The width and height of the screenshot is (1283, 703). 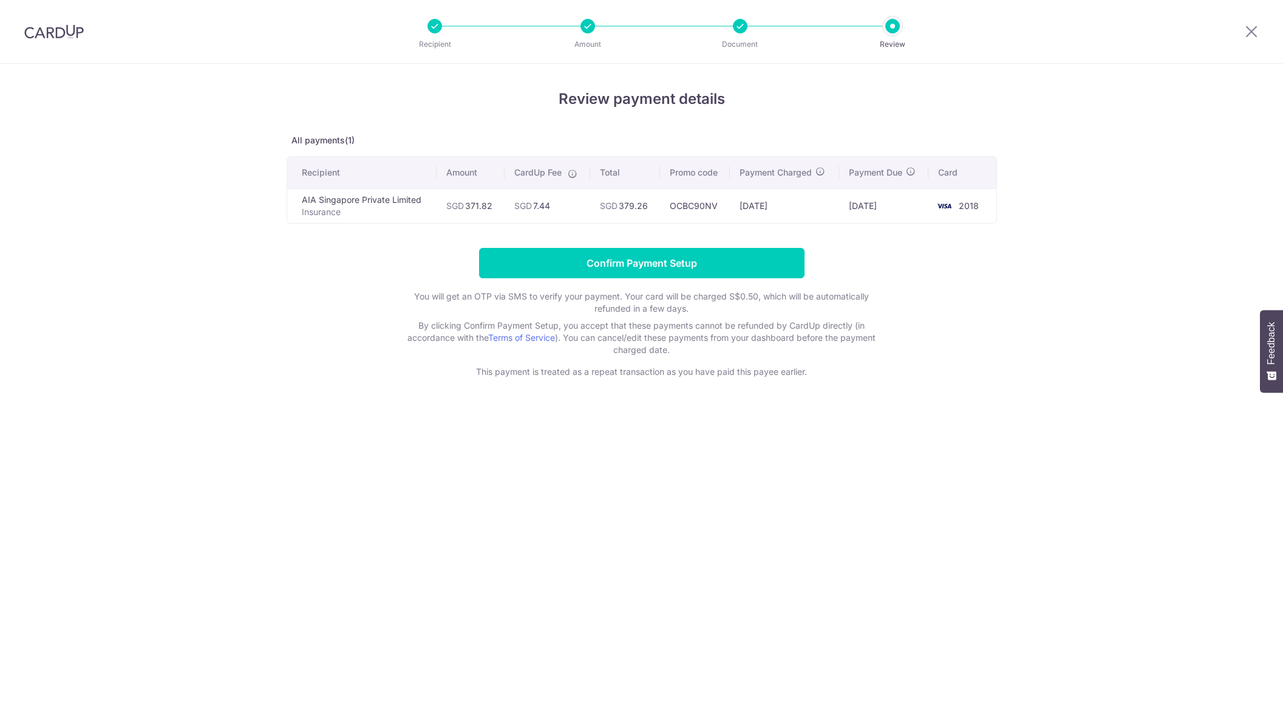 I want to click on td: OCBC90NV, so click(x=695, y=205).